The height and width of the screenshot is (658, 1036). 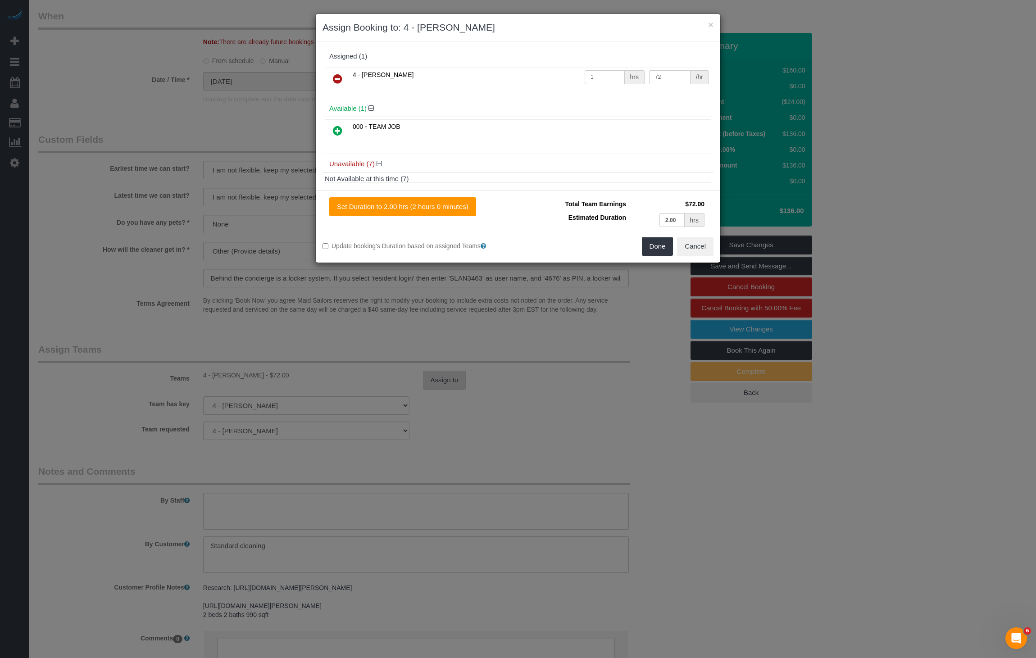 What do you see at coordinates (597, 218) in the screenshot?
I see `span: Estimated Duration` at bounding box center [597, 218].